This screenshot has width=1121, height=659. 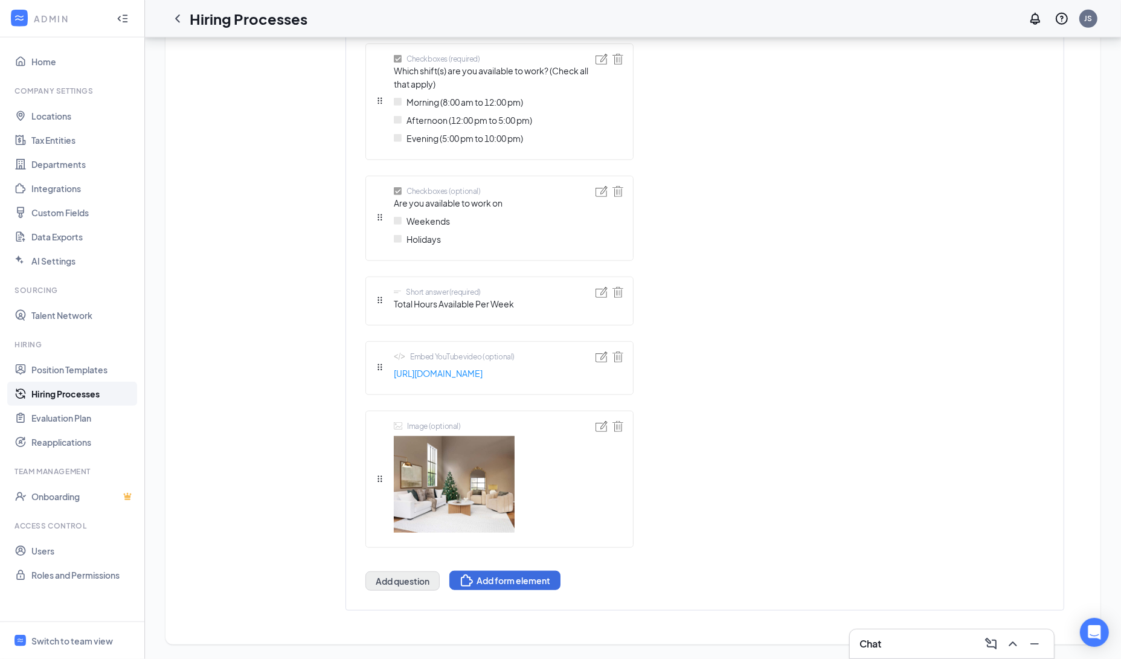 I want to click on a: Talent Network, so click(x=83, y=315).